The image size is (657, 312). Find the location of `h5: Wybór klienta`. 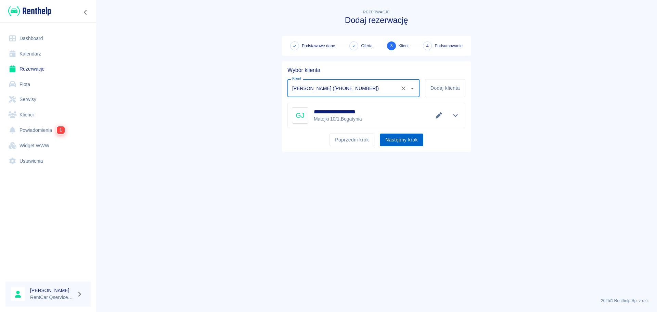

h5: Wybór klienta is located at coordinates (376, 70).